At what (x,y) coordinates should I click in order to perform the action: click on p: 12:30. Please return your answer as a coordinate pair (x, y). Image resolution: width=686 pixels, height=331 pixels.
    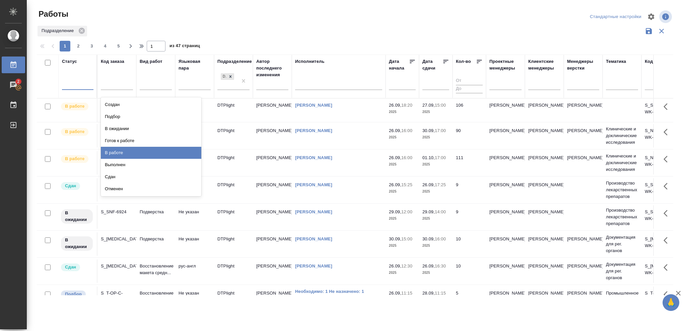
    Looking at the image, I should click on (406, 266).